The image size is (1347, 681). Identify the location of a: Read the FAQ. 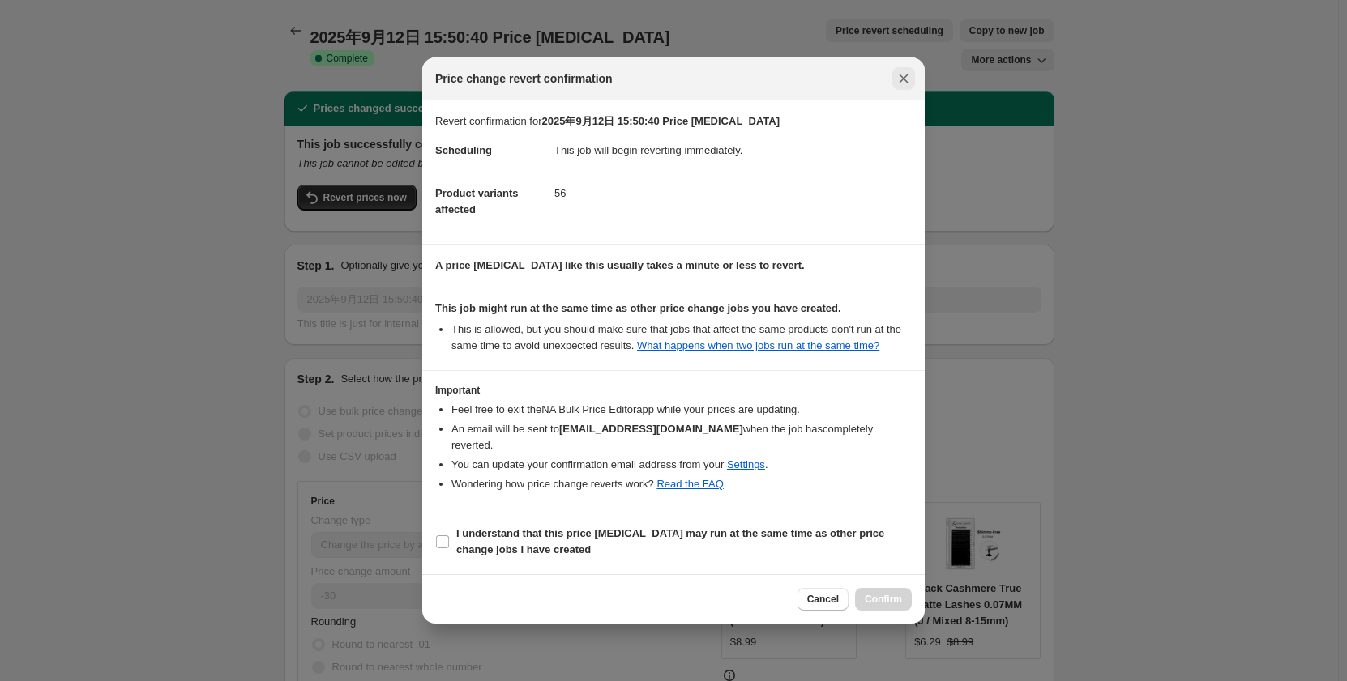
(689, 484).